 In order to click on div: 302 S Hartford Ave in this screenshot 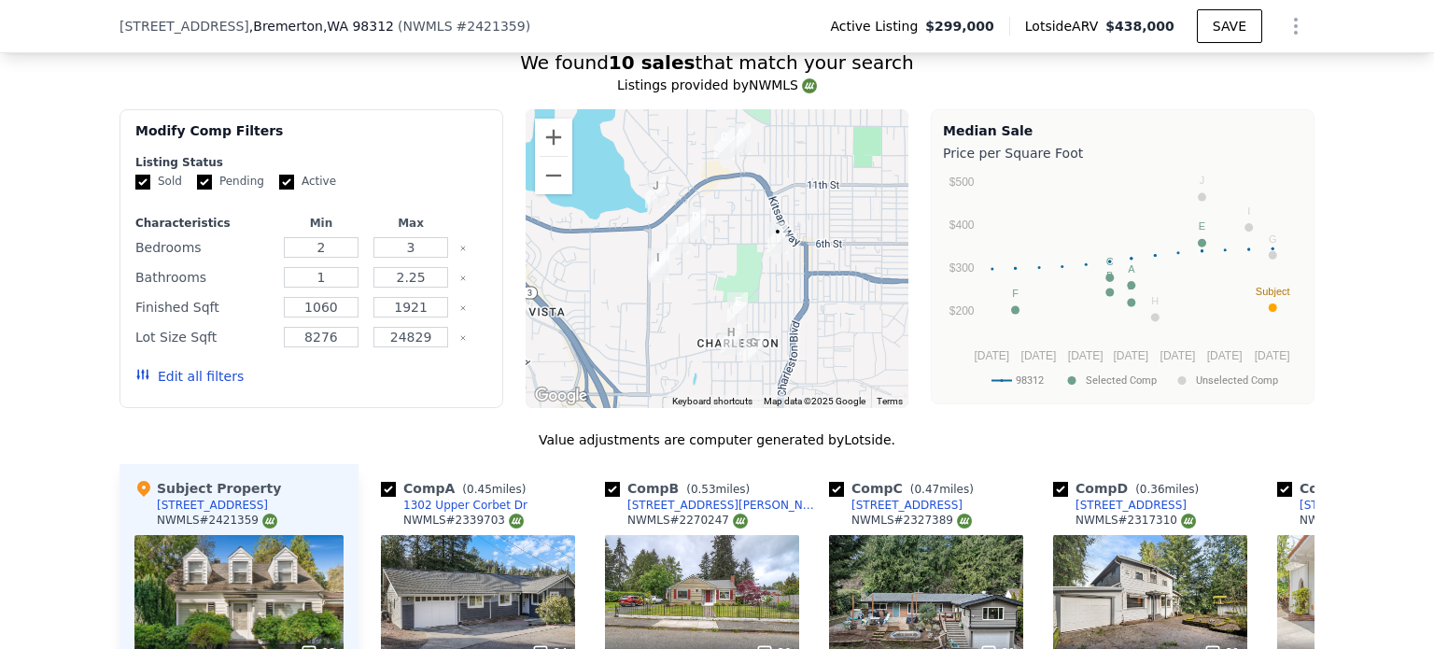, I will do `click(753, 349)`.